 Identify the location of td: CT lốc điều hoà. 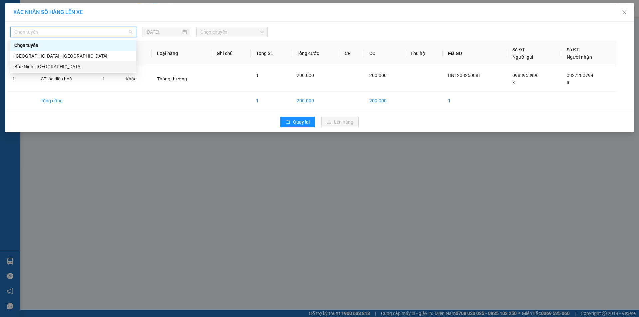
(66, 79).